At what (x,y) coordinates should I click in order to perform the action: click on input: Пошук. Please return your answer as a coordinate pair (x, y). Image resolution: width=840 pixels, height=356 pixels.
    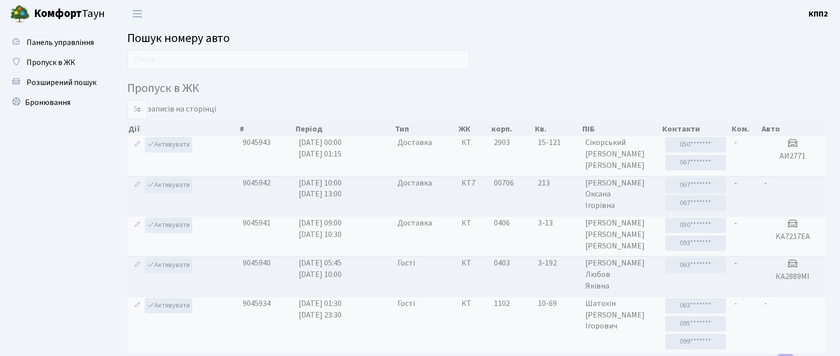
    Looking at the image, I should click on (298, 59).